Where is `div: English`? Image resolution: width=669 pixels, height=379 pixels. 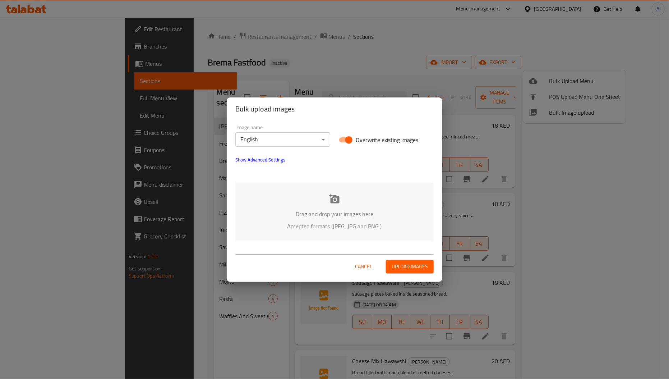
div: English is located at coordinates (283, 139).